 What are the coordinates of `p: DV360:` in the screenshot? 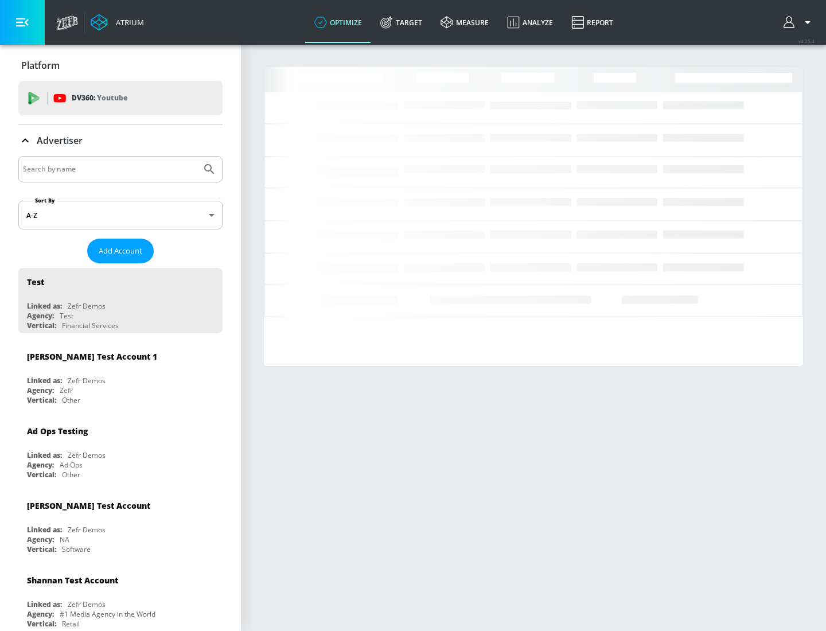 It's located at (99, 98).